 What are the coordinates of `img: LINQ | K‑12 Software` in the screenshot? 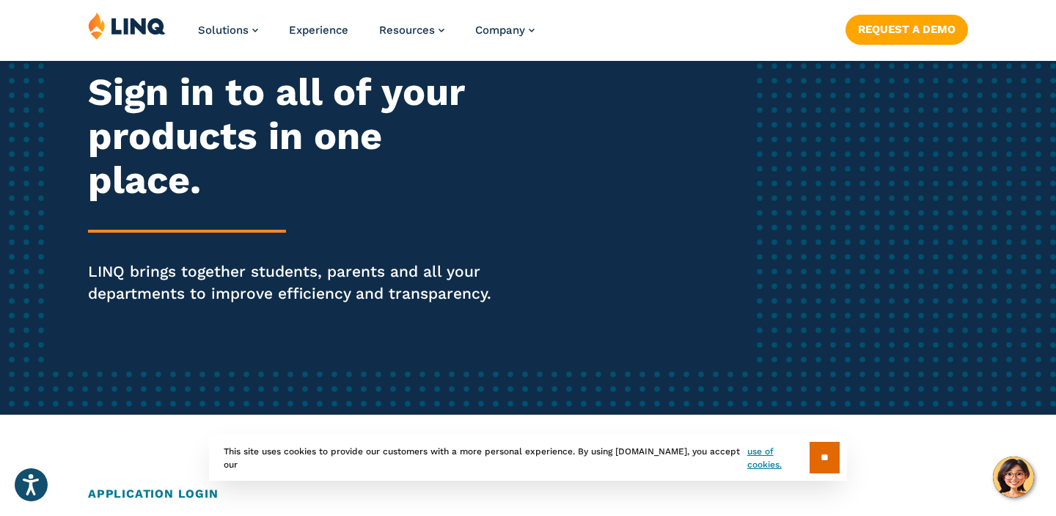 It's located at (127, 26).